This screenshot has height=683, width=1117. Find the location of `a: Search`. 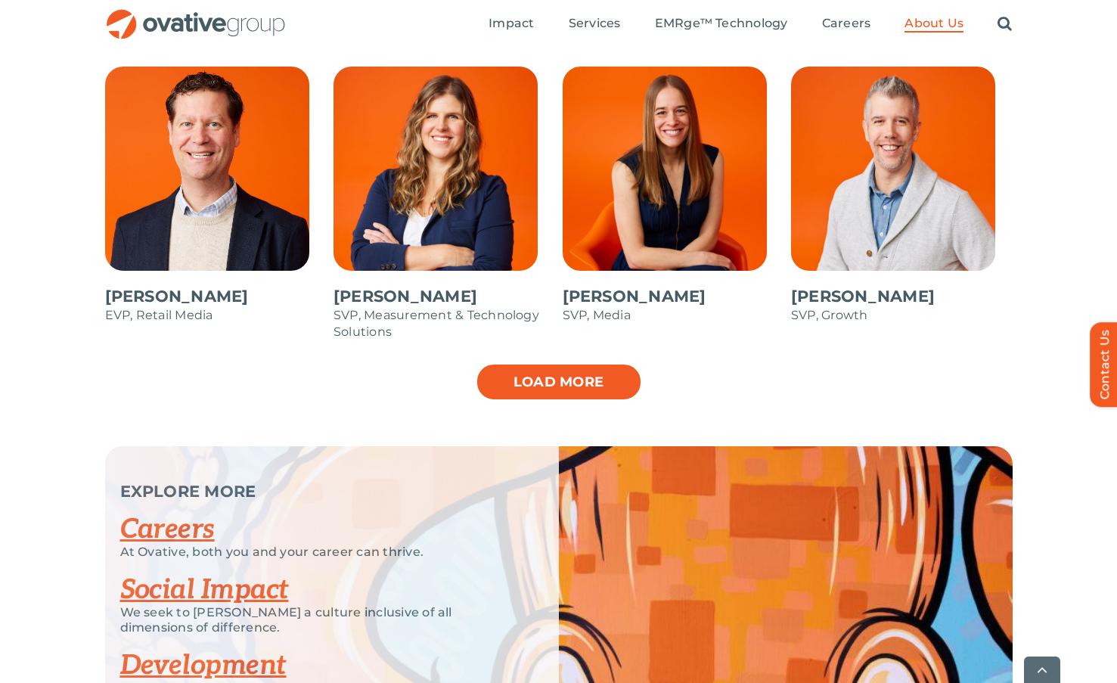

a: Search is located at coordinates (1004, 24).